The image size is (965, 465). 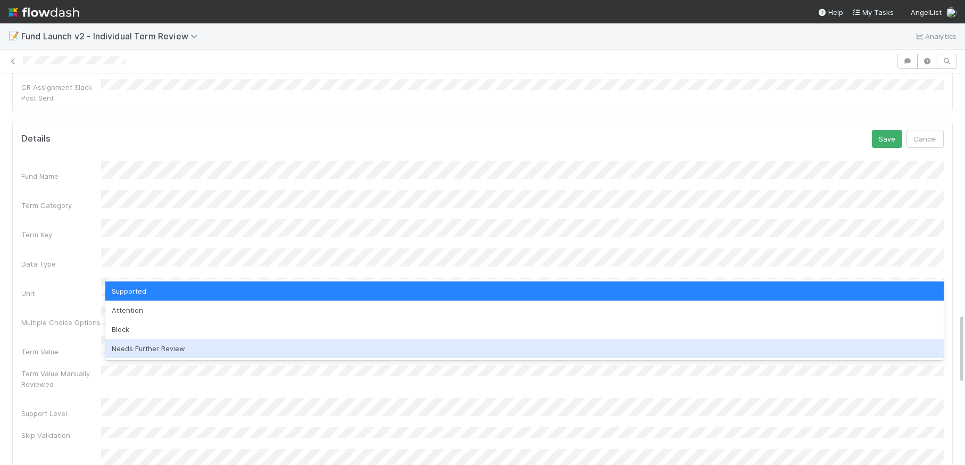 I want to click on div: Needs Further Review, so click(x=524, y=348).